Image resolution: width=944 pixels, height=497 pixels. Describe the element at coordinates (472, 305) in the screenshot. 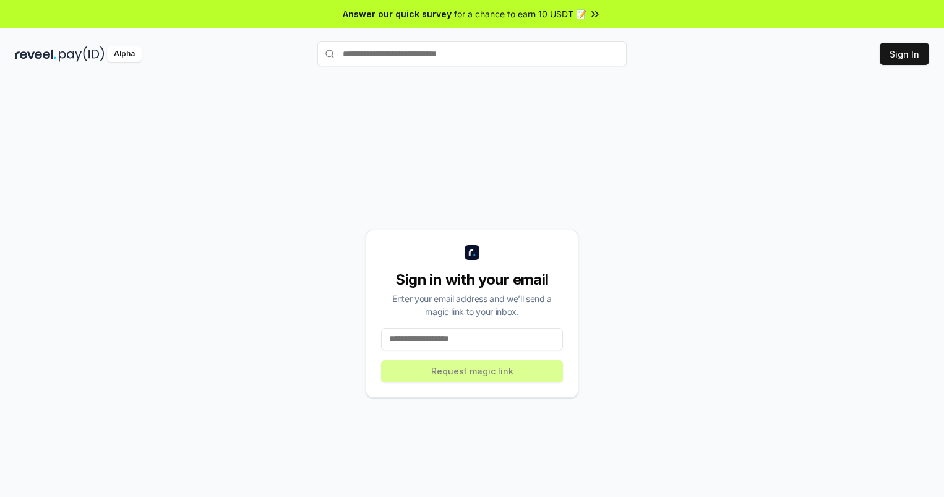

I see `div: Enter your email address and we’ll send a magic link to your inbox.` at that location.